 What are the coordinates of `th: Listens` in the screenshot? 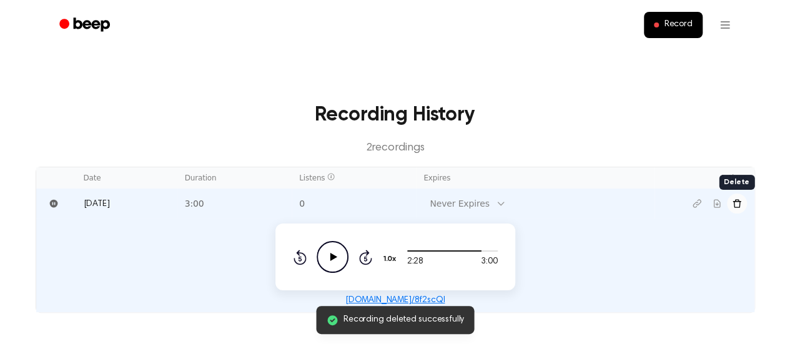 It's located at (353, 178).